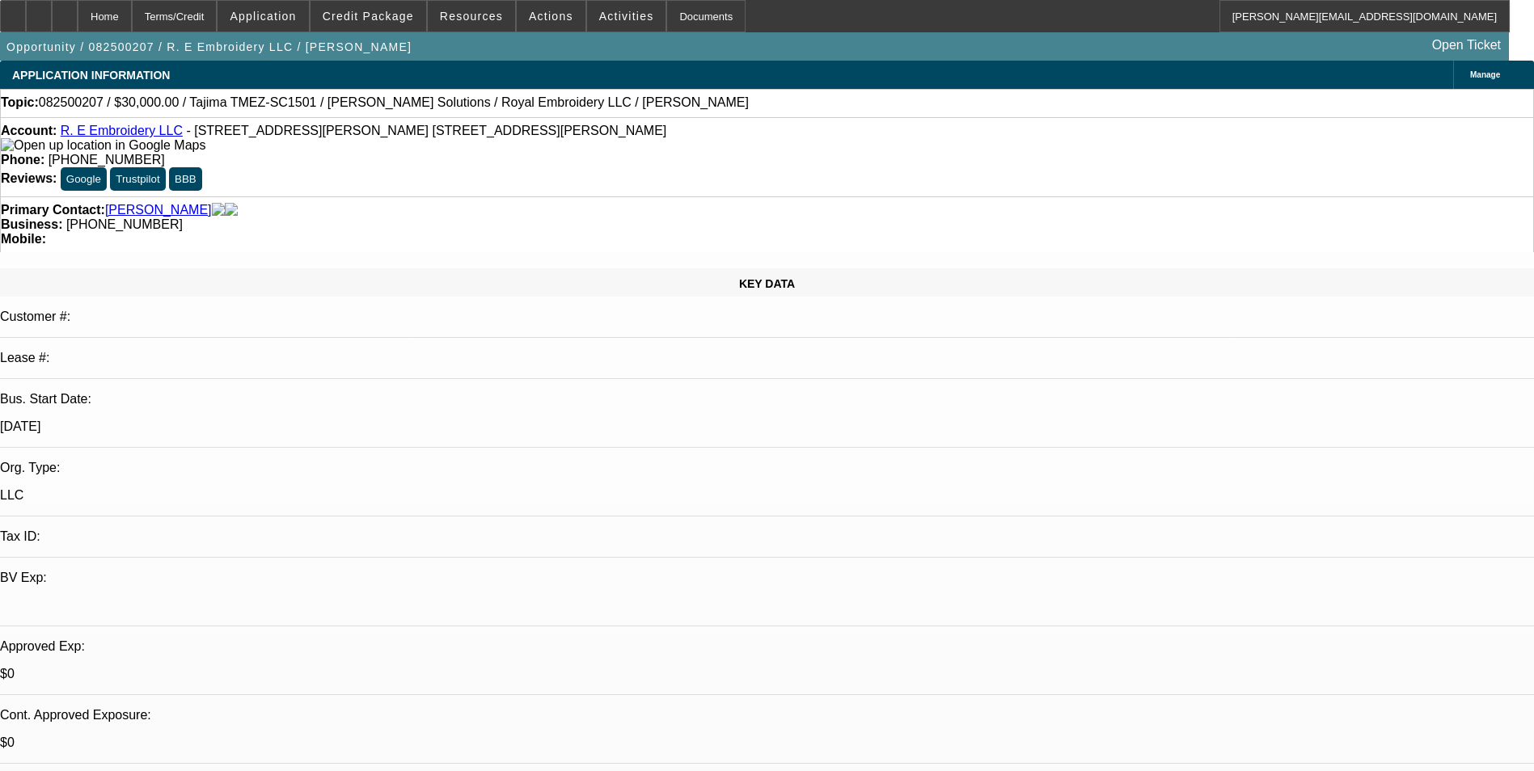 The width and height of the screenshot is (1534, 771). What do you see at coordinates (28, 178) in the screenshot?
I see `strong: Reviews:` at bounding box center [28, 178].